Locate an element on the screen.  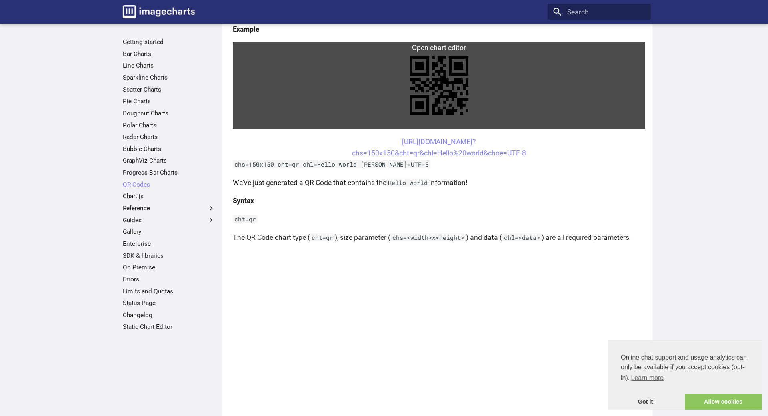
a: Bubble Charts is located at coordinates (169, 149).